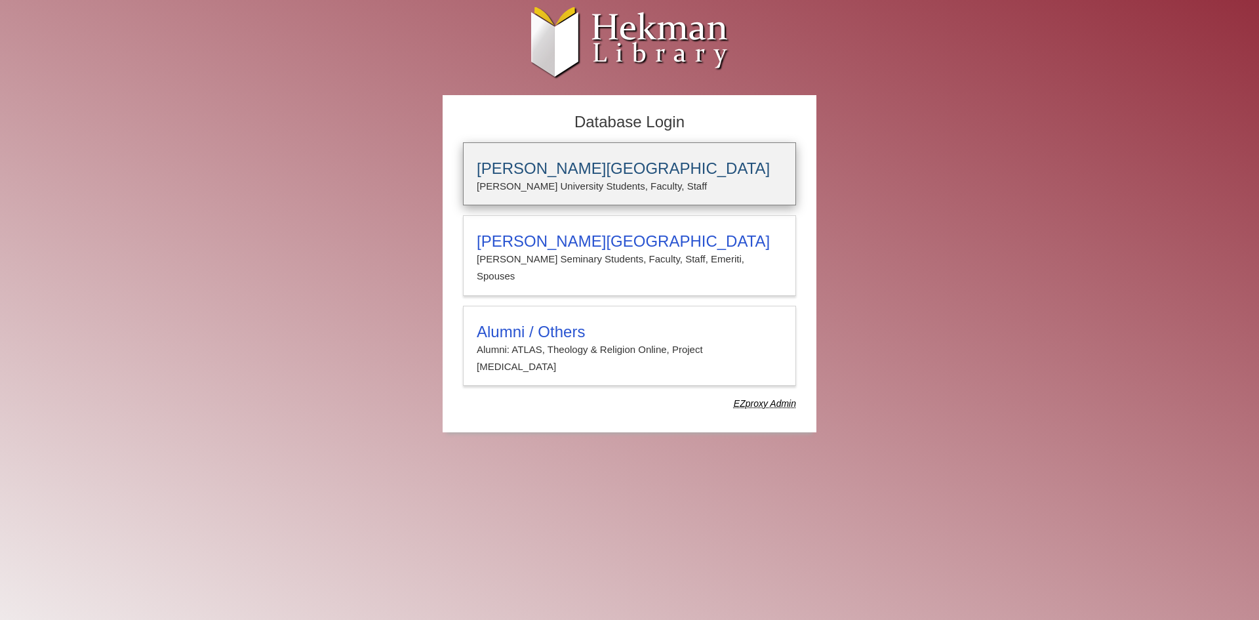 The image size is (1259, 620). What do you see at coordinates (764, 403) in the screenshot?
I see `dfn: Use Alumni login` at bounding box center [764, 403].